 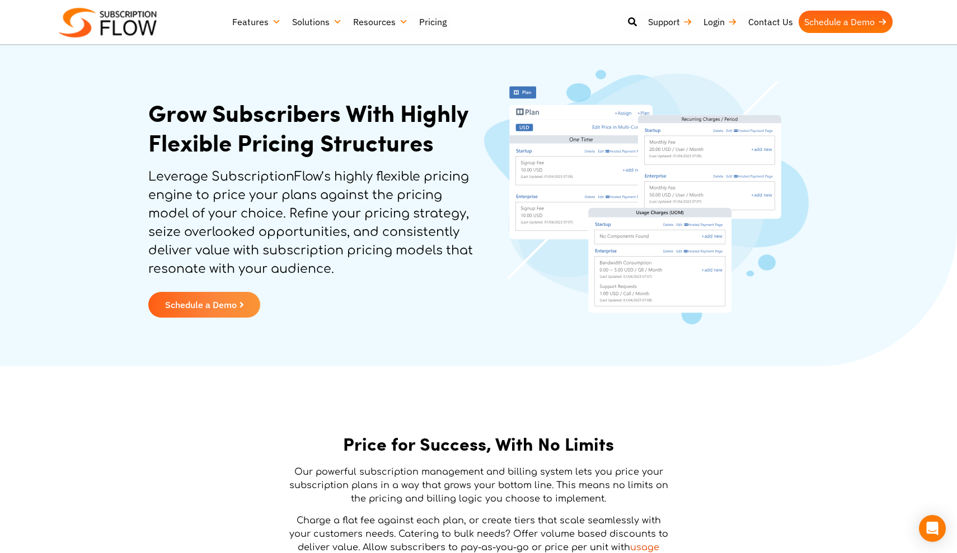 I want to click on h1: Grow Subscribers With Highly Flexible Pricing Structures, so click(x=311, y=127).